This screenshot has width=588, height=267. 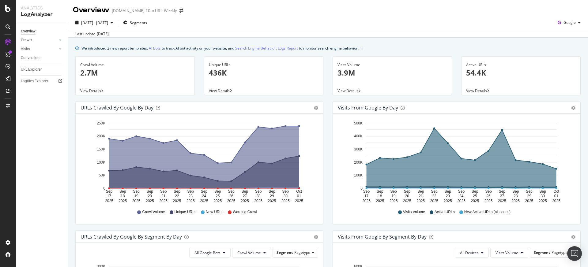 What do you see at coordinates (266, 48) in the screenshot?
I see `a: Search Engine Behavior: Logs Report` at bounding box center [266, 48].